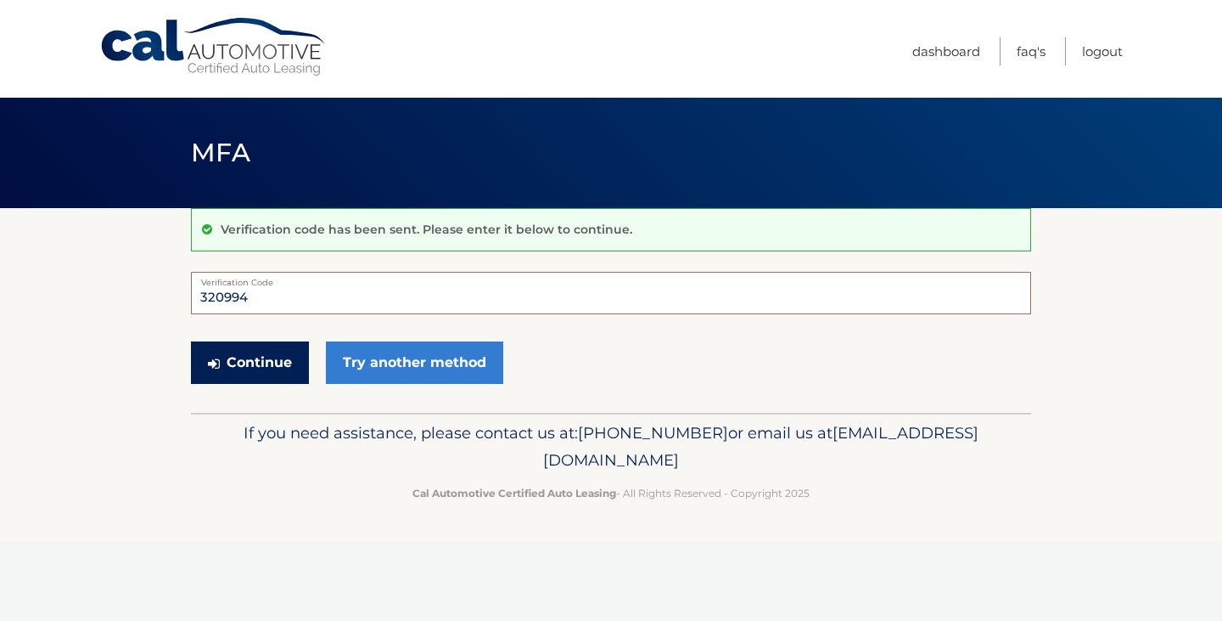 The image size is (1222, 621). I want to click on label: Verification Code, so click(611, 278).